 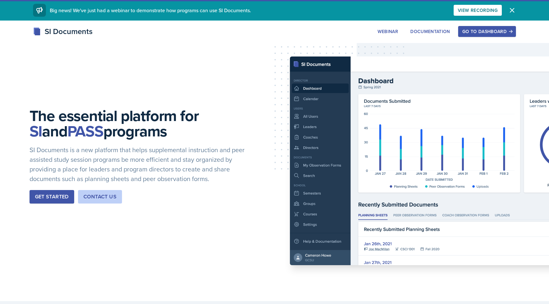 I want to click on button: Documentation, so click(x=430, y=31).